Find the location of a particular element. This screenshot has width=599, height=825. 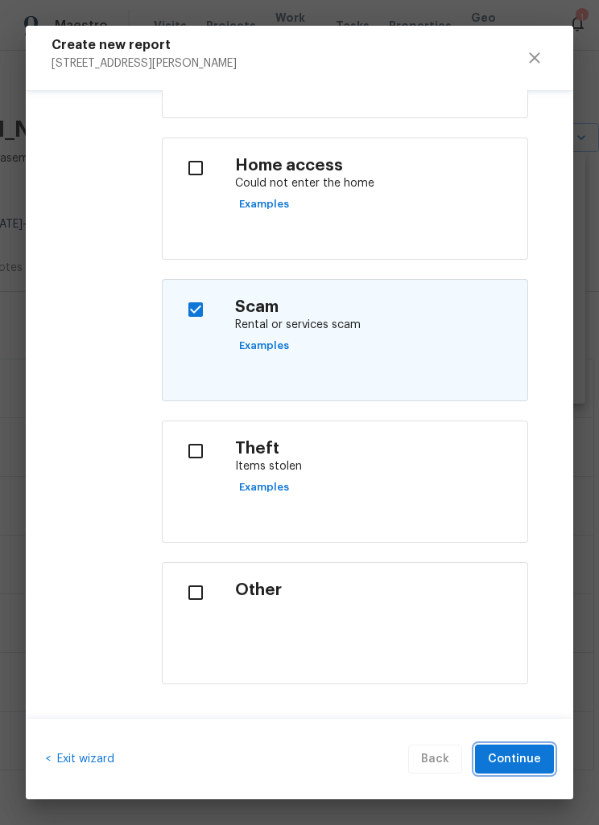

p: Items stolen is located at coordinates (374, 467).